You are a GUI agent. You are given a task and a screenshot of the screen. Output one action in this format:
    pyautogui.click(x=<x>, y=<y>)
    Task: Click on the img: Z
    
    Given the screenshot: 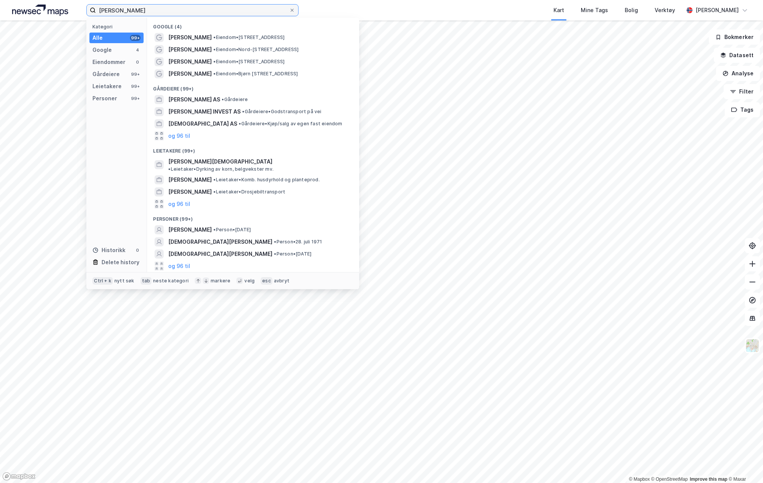 What is the action you would take?
    pyautogui.click(x=752, y=346)
    